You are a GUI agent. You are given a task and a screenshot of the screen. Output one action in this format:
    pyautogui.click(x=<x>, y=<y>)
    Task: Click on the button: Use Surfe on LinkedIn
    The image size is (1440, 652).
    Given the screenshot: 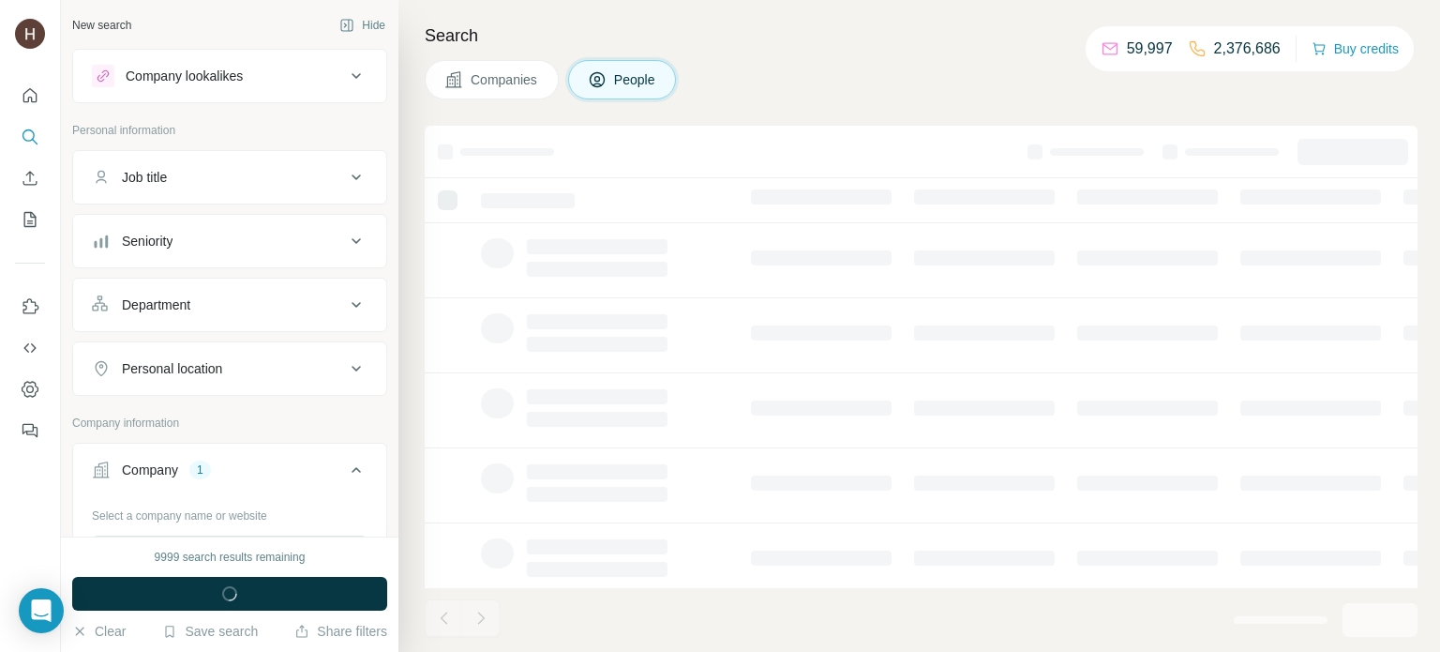 What is the action you would take?
    pyautogui.click(x=30, y=307)
    